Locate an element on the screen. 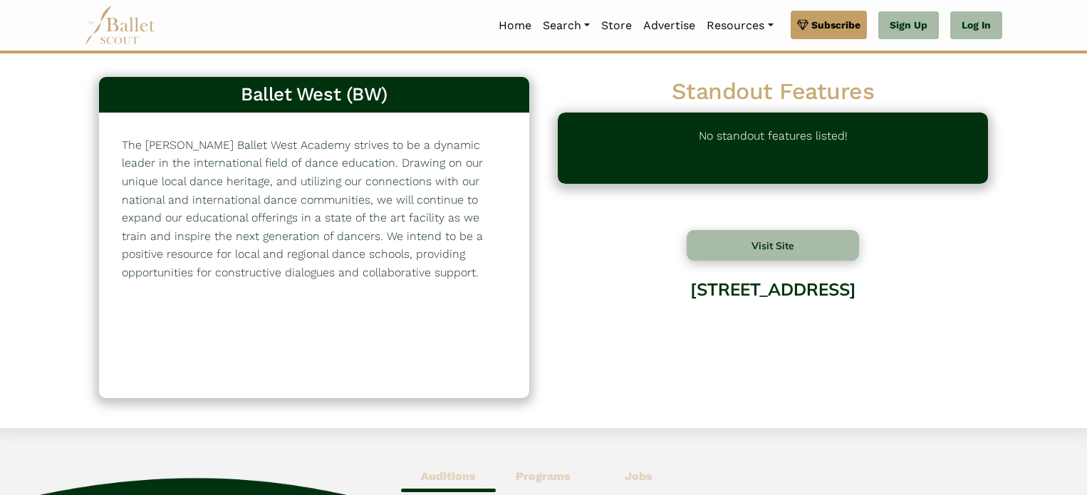 The width and height of the screenshot is (1087, 495). b: Auditions is located at coordinates (448, 476).